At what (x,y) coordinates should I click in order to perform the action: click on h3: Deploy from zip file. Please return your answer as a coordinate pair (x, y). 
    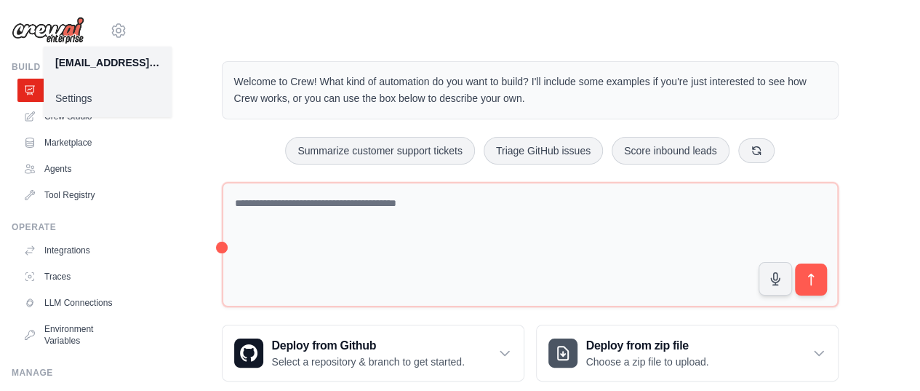
    Looking at the image, I should click on (648, 346).